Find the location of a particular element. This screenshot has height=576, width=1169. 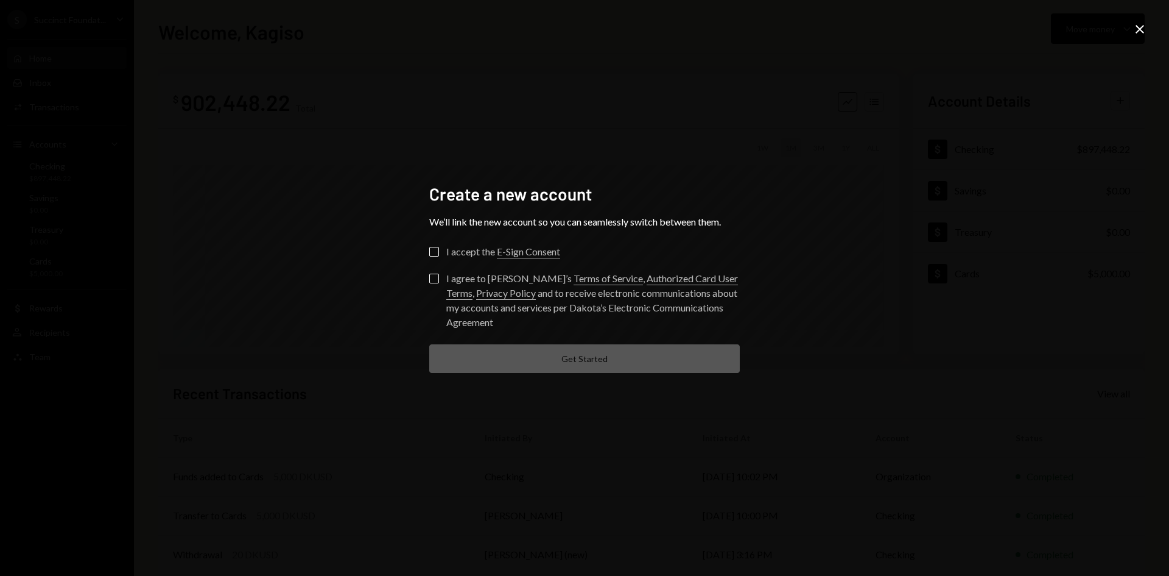

button: I accept the E-Sign Consent is located at coordinates (434, 252).